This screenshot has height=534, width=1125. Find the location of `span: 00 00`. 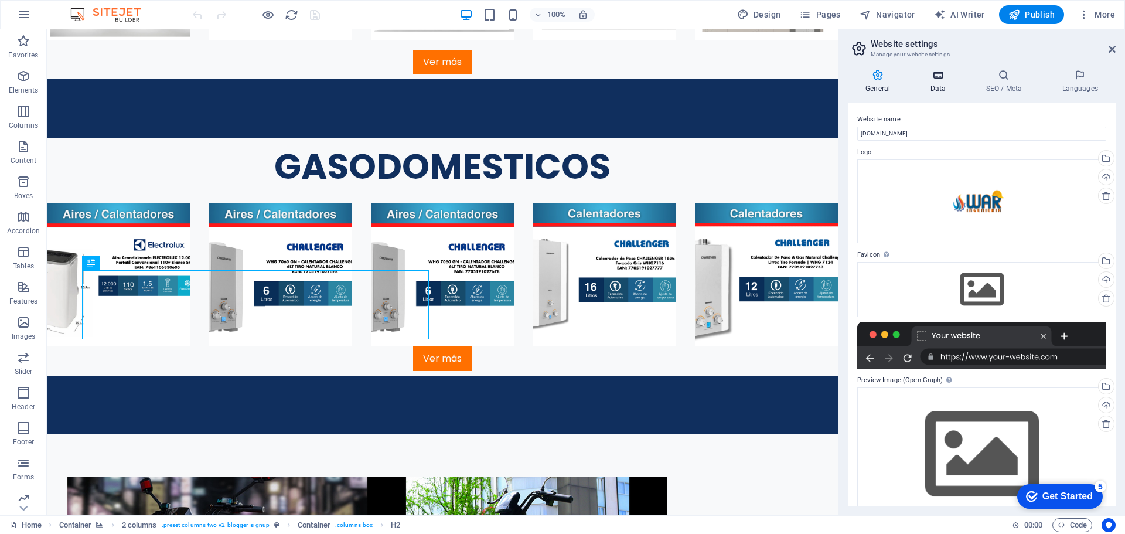

span: 00 00 is located at coordinates (1033, 525).